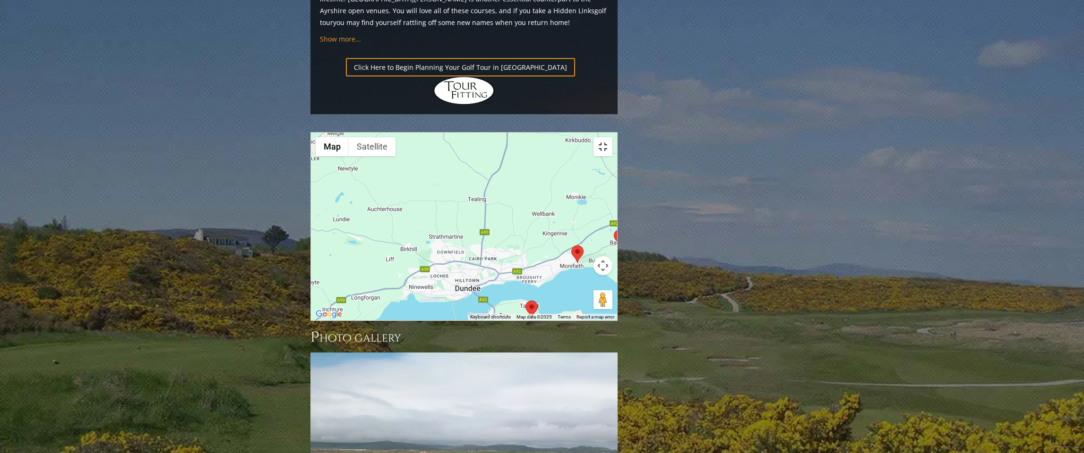 The height and width of the screenshot is (453, 1084). Describe the element at coordinates (534, 317) in the screenshot. I see `span: Map data ©2025` at that location.